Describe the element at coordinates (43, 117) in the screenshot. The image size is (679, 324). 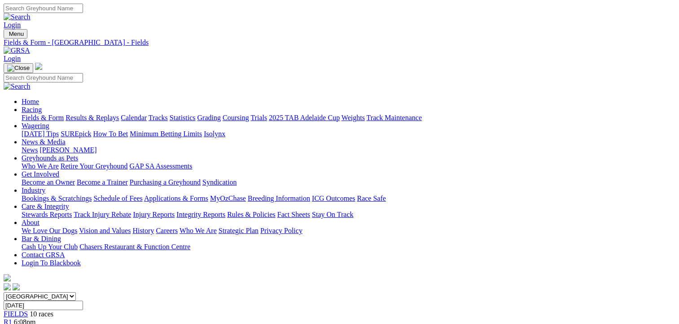
I see `a: Fields & Form` at that location.